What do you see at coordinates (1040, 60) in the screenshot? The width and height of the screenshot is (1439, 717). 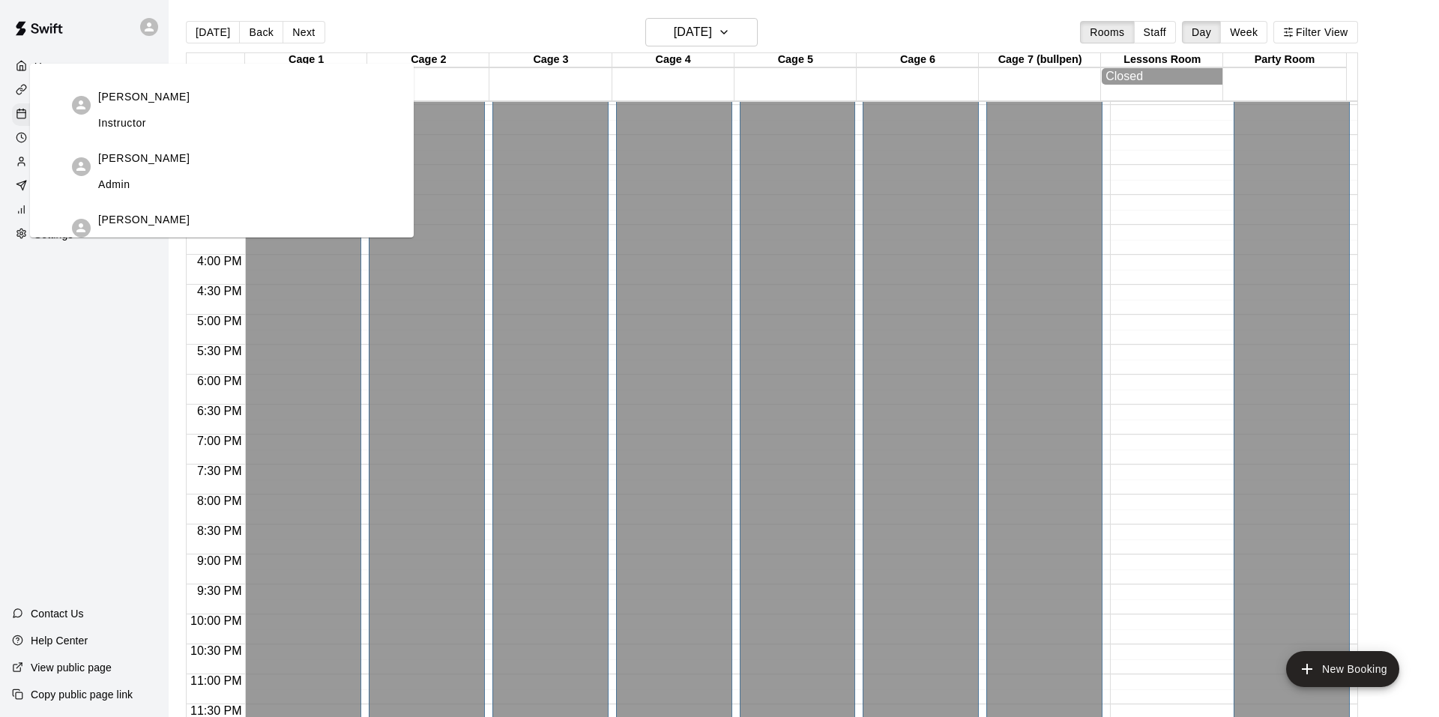 I see `div: Cage 7 (bullpen)` at bounding box center [1040, 60].